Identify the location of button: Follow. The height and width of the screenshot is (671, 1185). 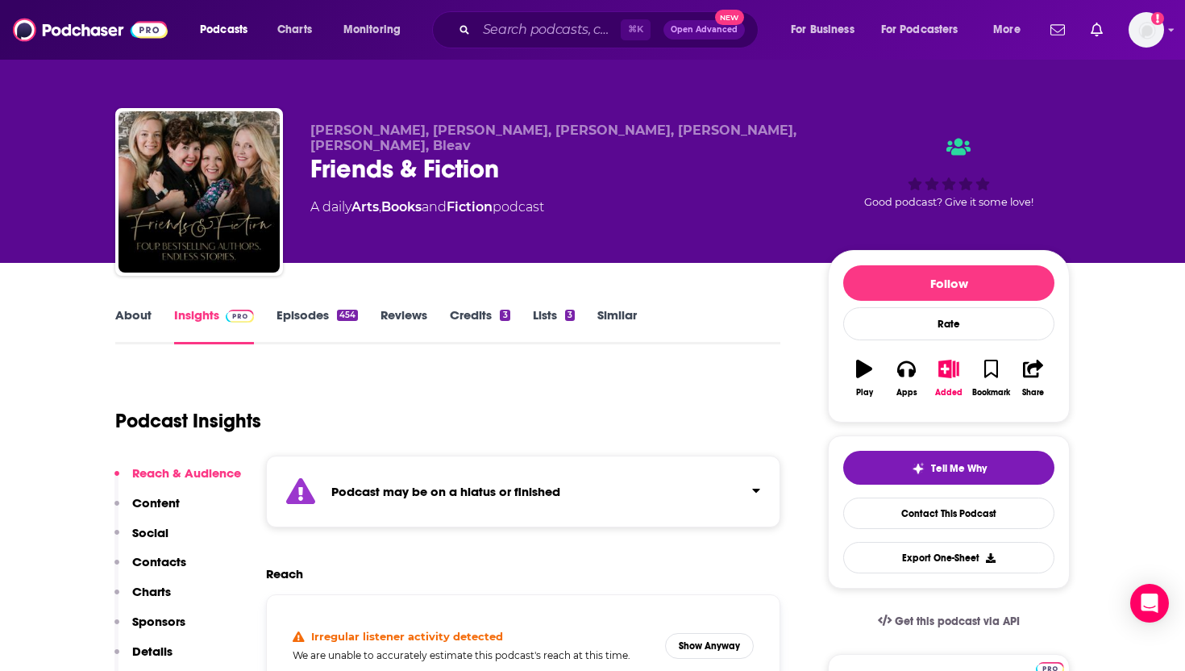
(949, 283).